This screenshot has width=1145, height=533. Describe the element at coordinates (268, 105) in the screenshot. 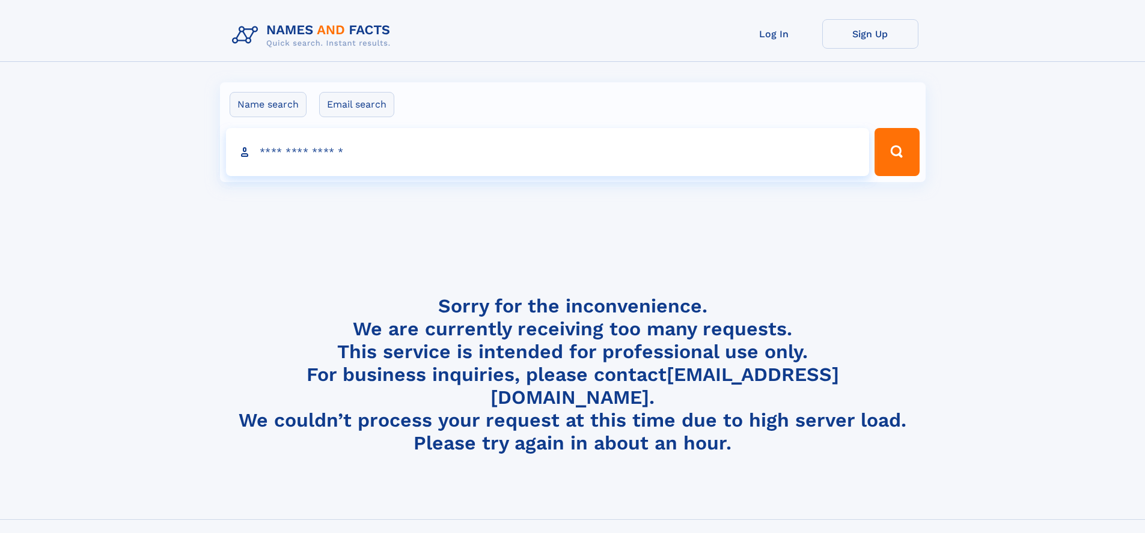

I see `label: Name search` at that location.